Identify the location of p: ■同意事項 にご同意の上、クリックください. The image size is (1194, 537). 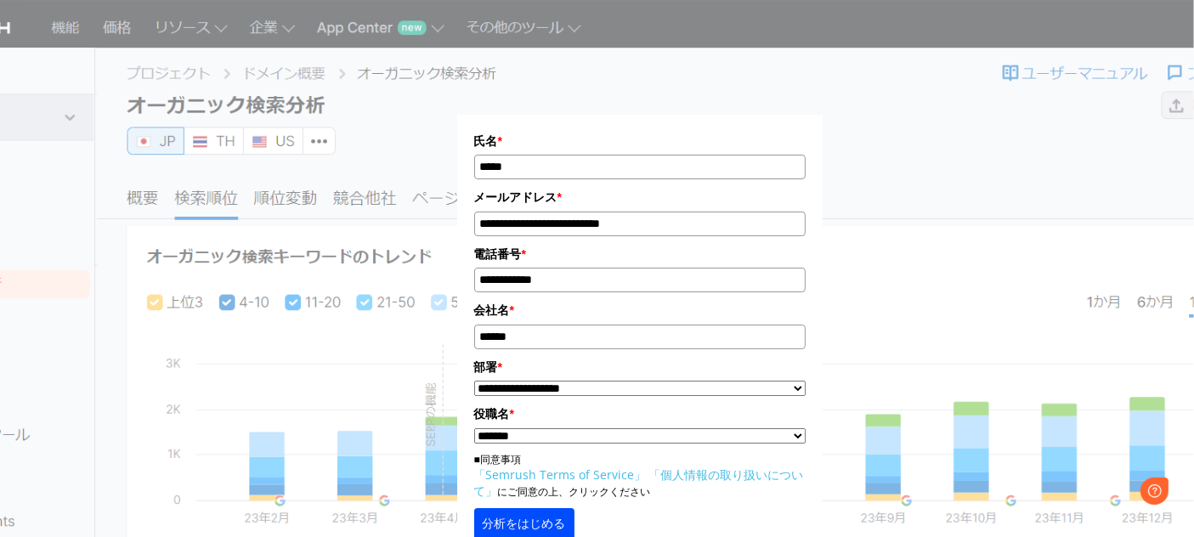
(640, 476).